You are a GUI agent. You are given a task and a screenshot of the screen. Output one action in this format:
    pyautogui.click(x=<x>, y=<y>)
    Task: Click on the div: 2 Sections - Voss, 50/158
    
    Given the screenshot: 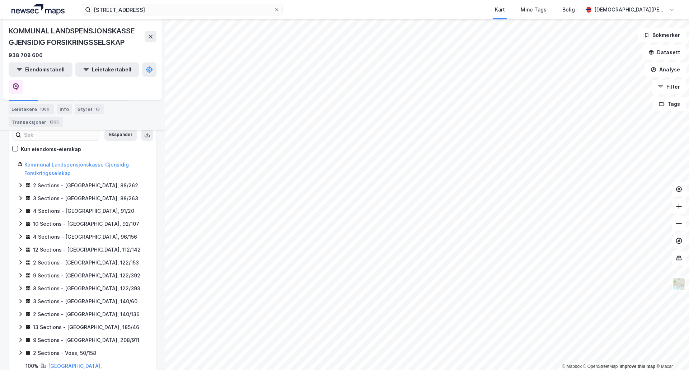 What is the action you would take?
    pyautogui.click(x=65, y=353)
    